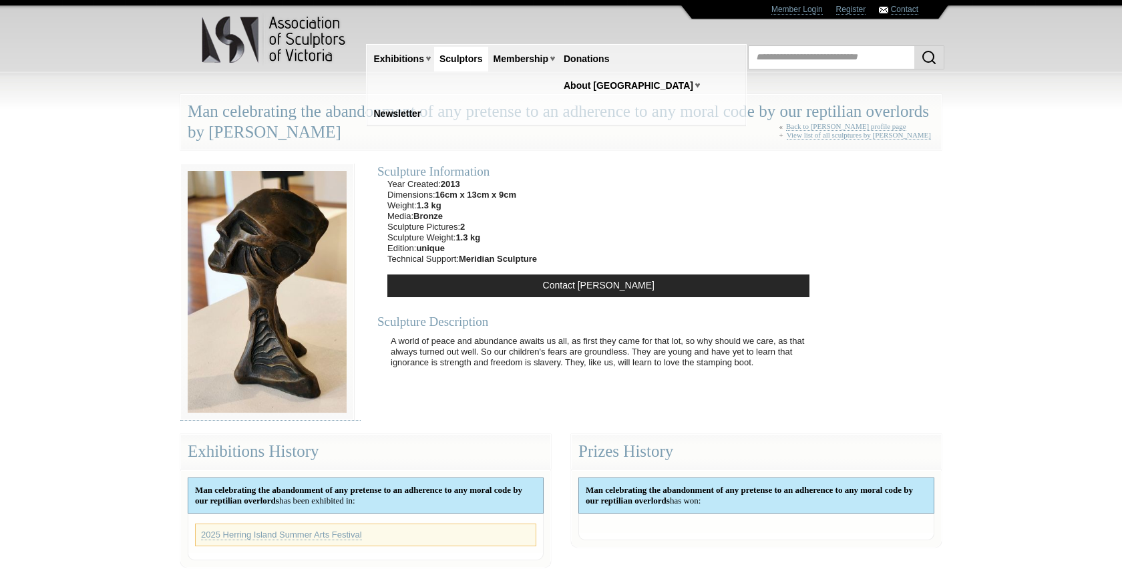 This screenshot has height=577, width=1122. What do you see at coordinates (399, 59) in the screenshot?
I see `a: Exhibitions` at bounding box center [399, 59].